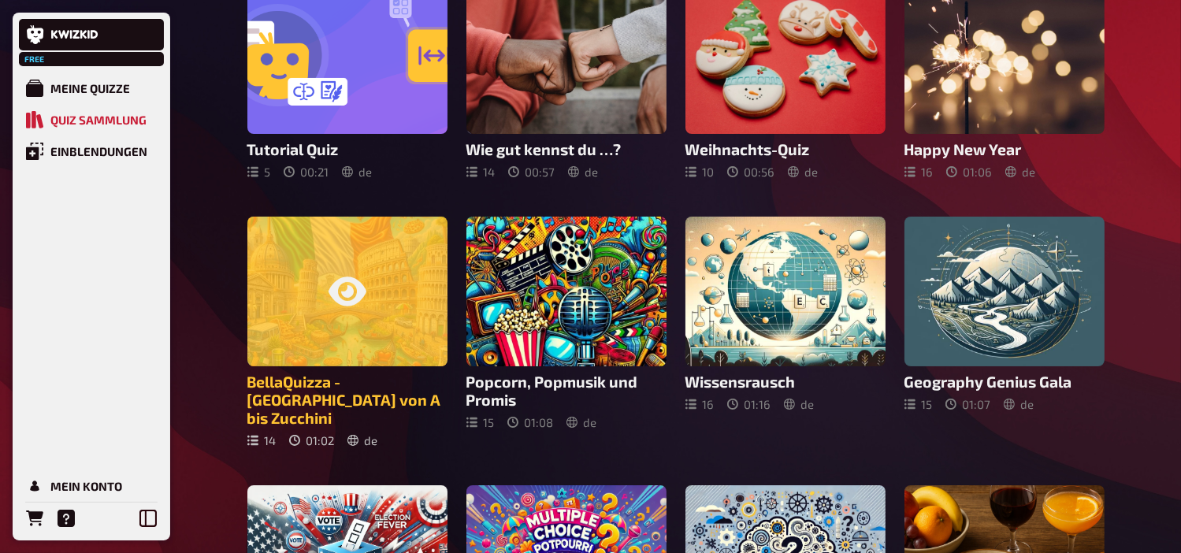  What do you see at coordinates (532, 172) in the screenshot?
I see `div: 00 : 57` at bounding box center [532, 172].